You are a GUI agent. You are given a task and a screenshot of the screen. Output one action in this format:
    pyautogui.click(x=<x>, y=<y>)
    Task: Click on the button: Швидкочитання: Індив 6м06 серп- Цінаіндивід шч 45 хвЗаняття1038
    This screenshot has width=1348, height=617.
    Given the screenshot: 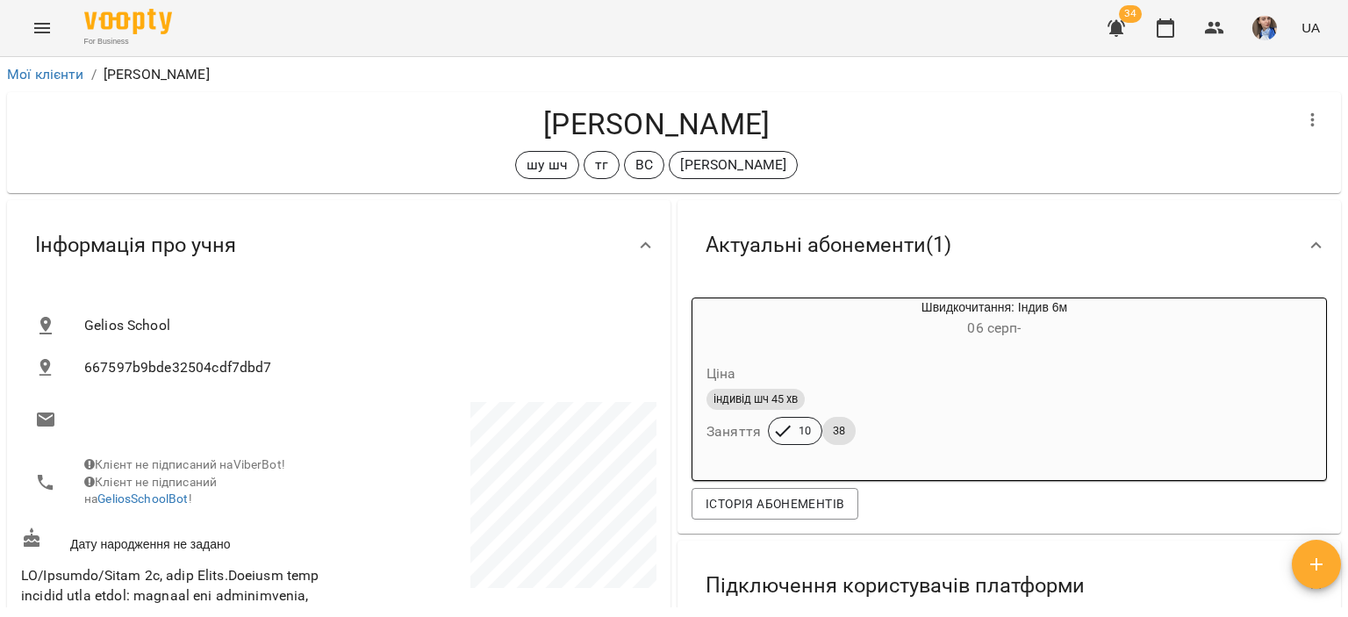 What is the action you would take?
    pyautogui.click(x=952, y=382)
    